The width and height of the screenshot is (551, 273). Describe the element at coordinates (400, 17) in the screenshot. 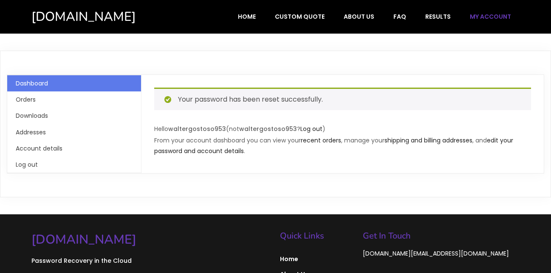

I see `a: FAQ` at that location.